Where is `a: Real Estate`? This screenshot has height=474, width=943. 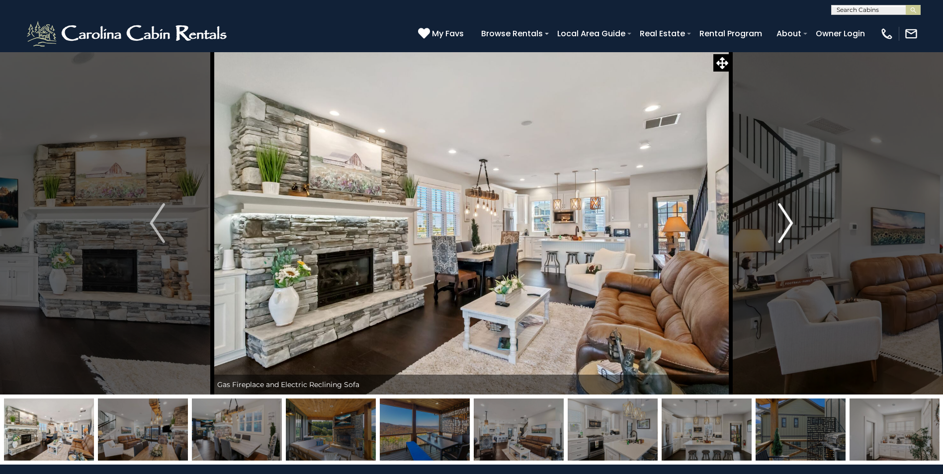 a: Real Estate is located at coordinates (662, 33).